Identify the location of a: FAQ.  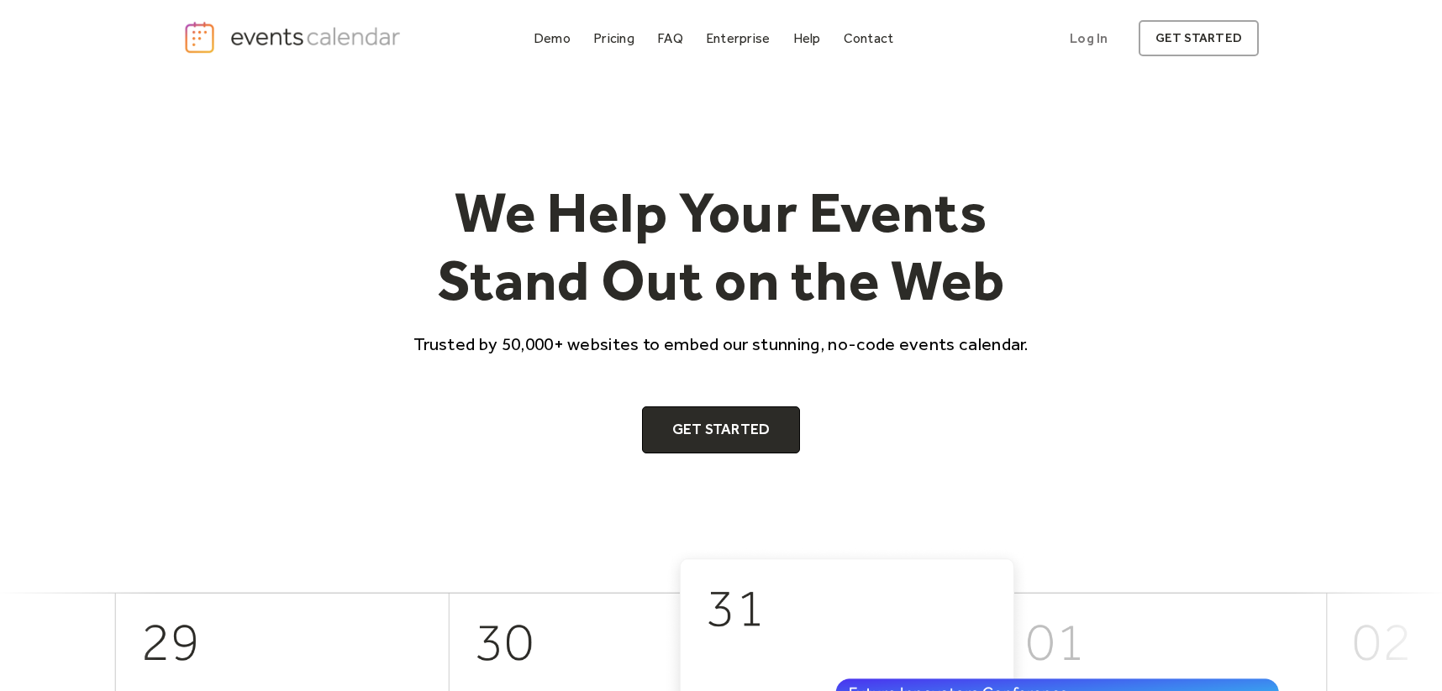
(670, 38).